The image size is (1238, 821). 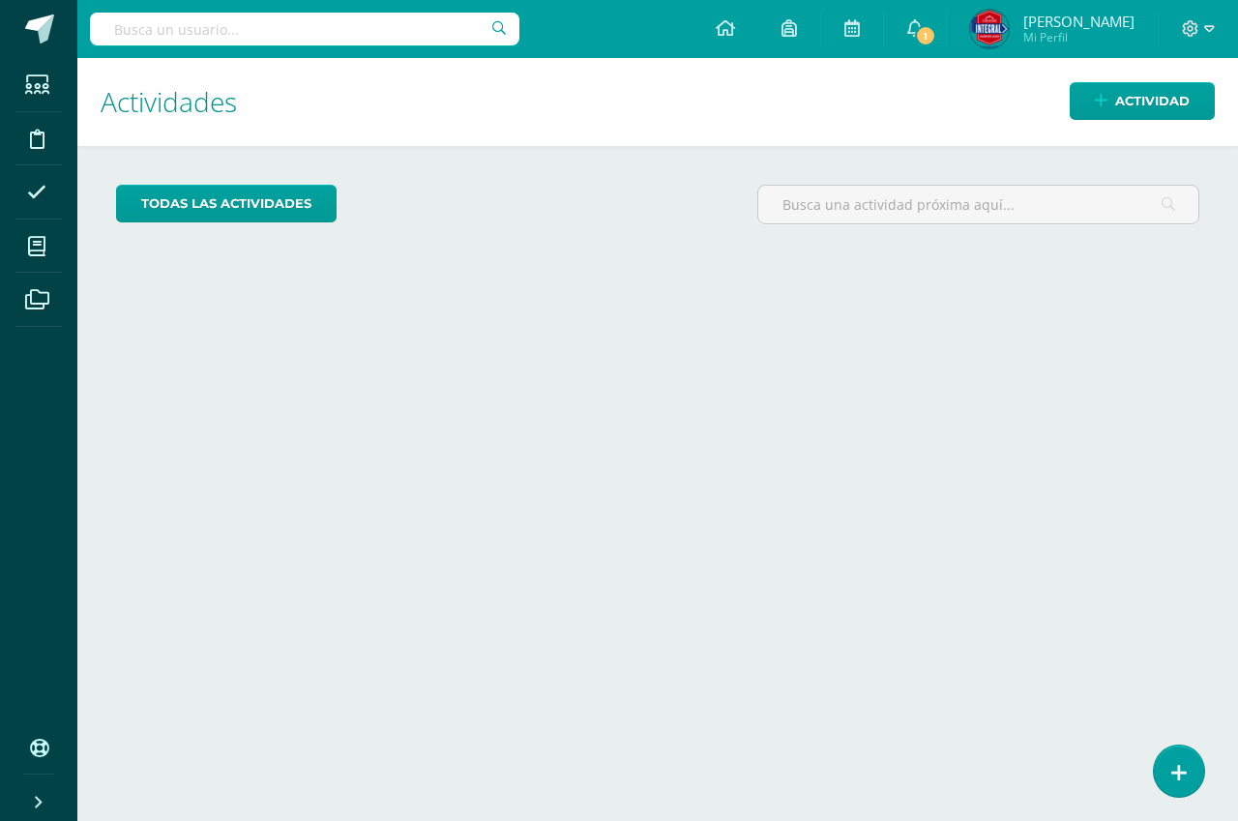 I want to click on span: 1, so click(x=926, y=36).